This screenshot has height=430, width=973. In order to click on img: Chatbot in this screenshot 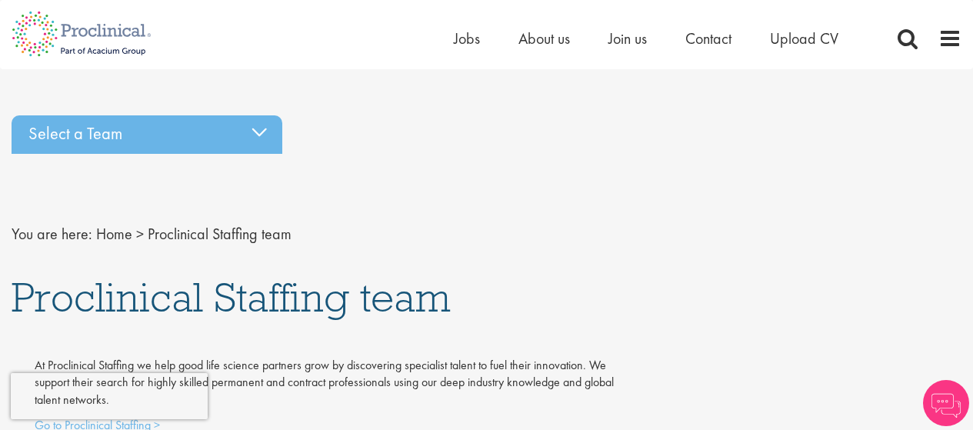, I will do `click(946, 403)`.